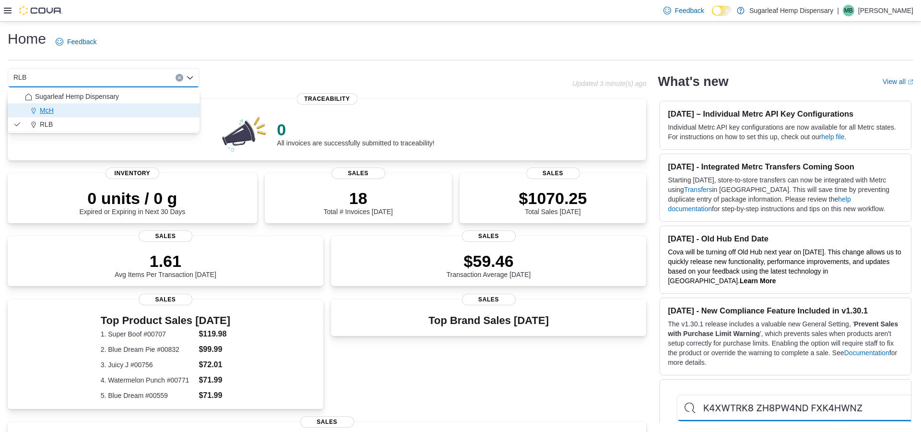  Describe the element at coordinates (132, 173) in the screenshot. I see `span: Inventory` at that location.